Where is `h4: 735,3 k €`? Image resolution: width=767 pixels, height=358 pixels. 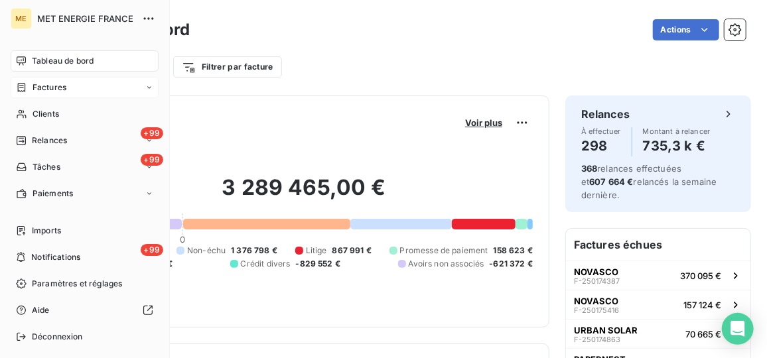 h4: 735,3 k € is located at coordinates (677, 146).